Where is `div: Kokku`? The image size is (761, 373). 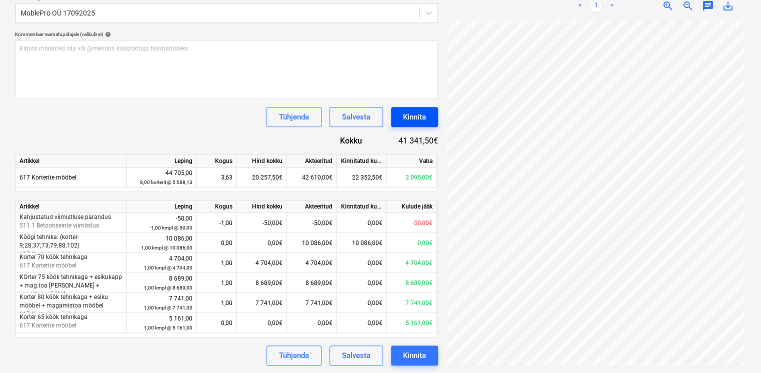
div: Kokku is located at coordinates (343, 140).